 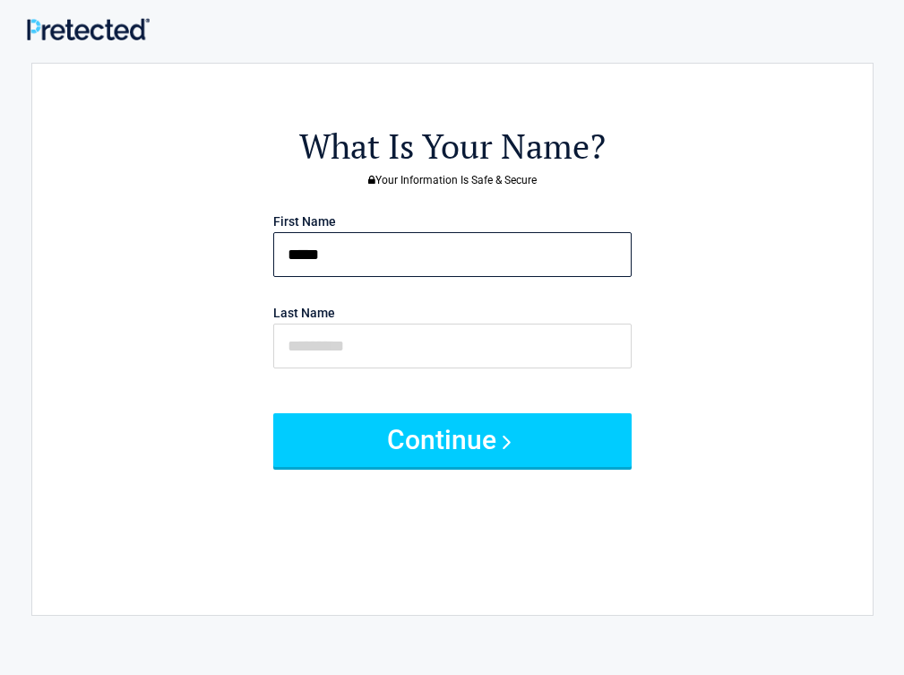 I want to click on label: Last Name, so click(x=304, y=313).